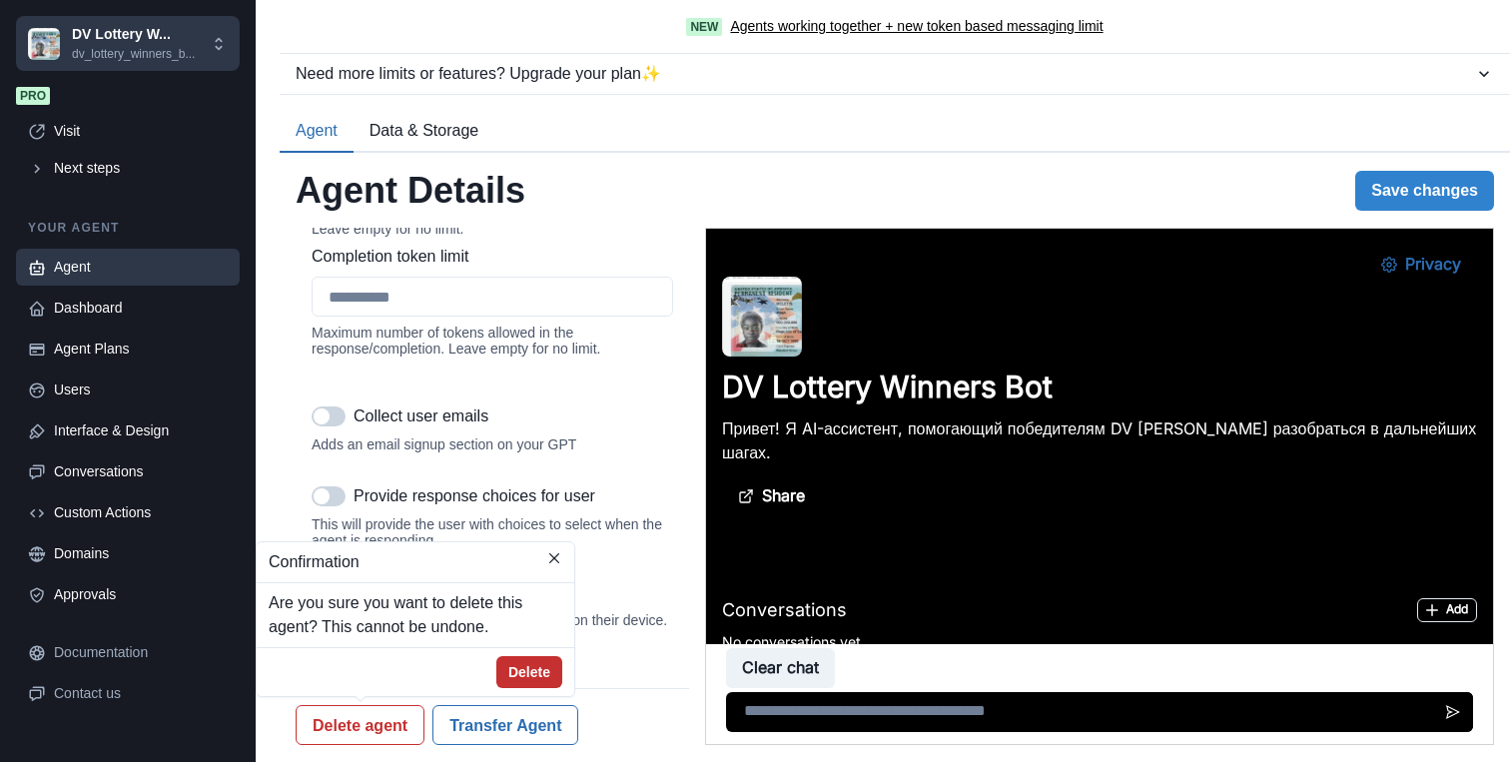 The height and width of the screenshot is (762, 1510). I want to click on div: Maximum number of tokens allowed in the response/completion. Leave empty for no limit., so click(492, 341).